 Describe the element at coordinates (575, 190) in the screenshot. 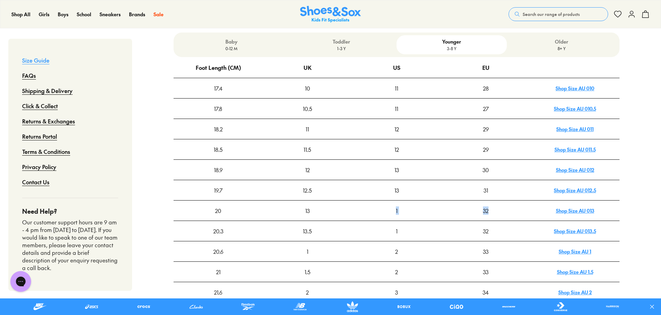

I see `a: Shop Size AU 012.5` at that location.